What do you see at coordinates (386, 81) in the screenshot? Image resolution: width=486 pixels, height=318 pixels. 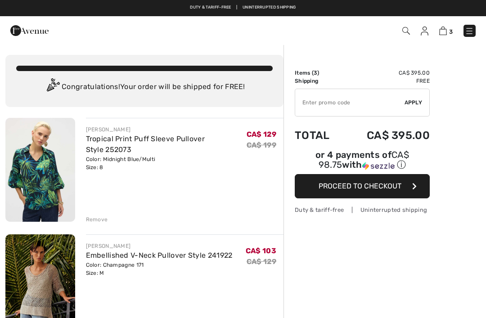 I see `td: Free` at bounding box center [386, 81].